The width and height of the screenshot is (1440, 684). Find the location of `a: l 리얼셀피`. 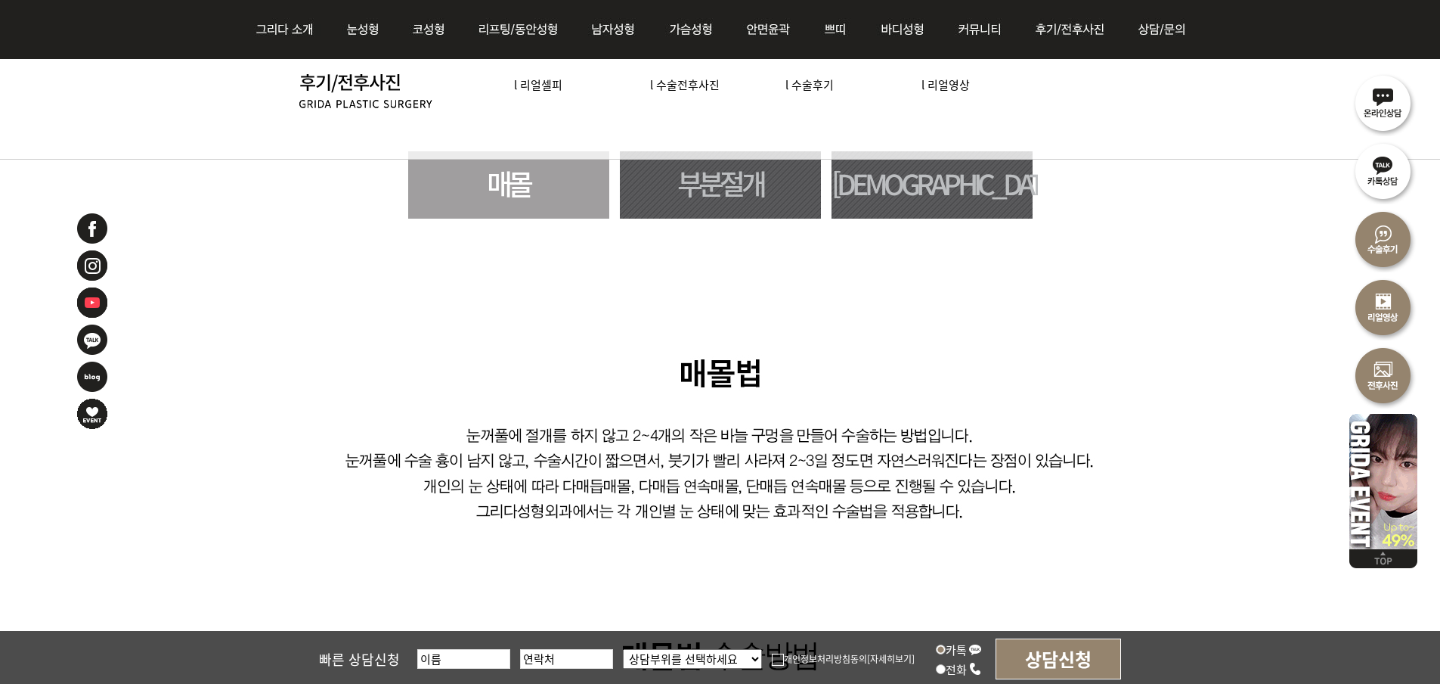

a: l 리얼셀피 is located at coordinates (538, 84).